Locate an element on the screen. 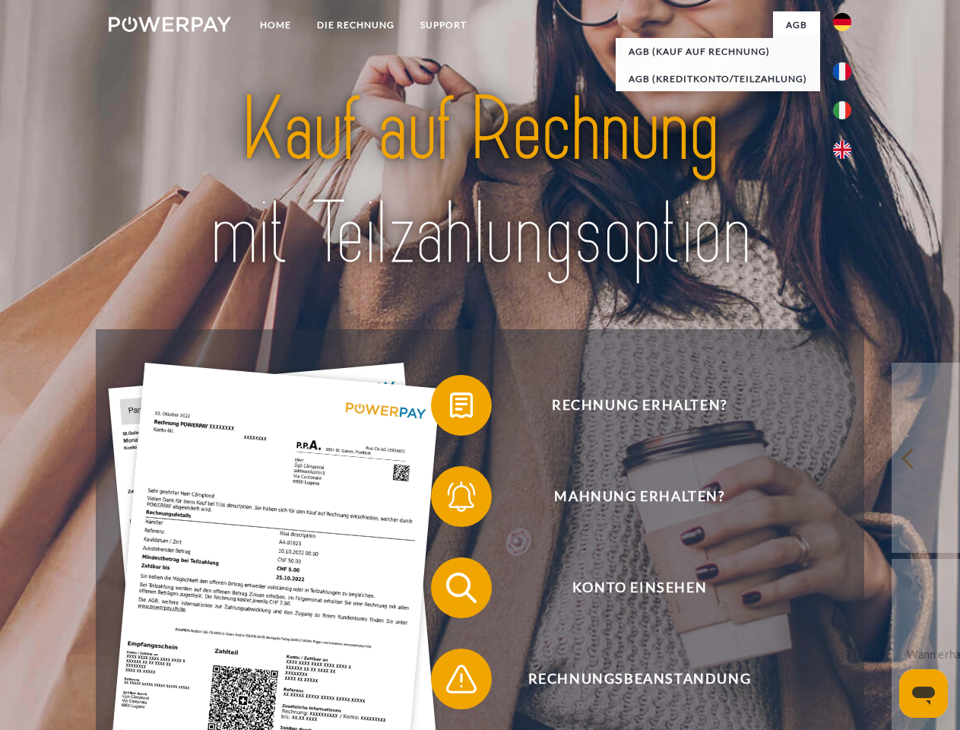 The image size is (960, 730). img: qb_bill.svg is located at coordinates (461, 405).